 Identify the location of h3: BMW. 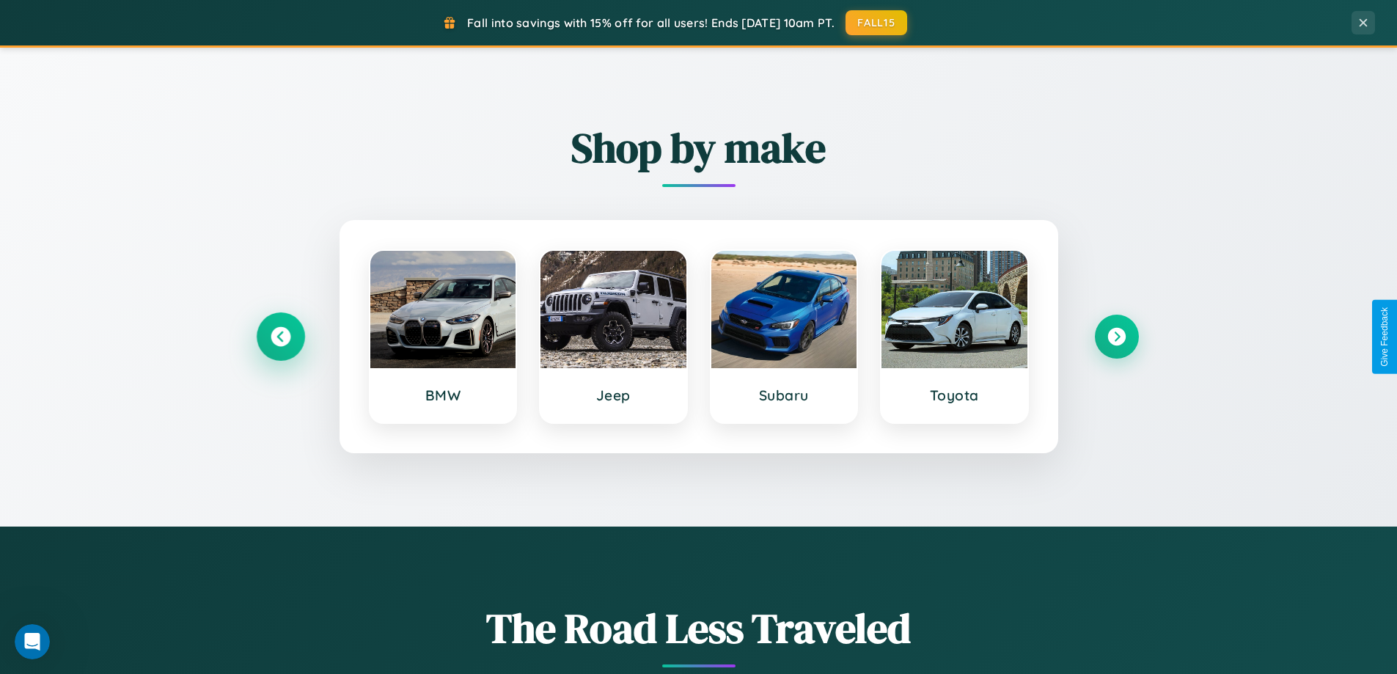
(443, 395).